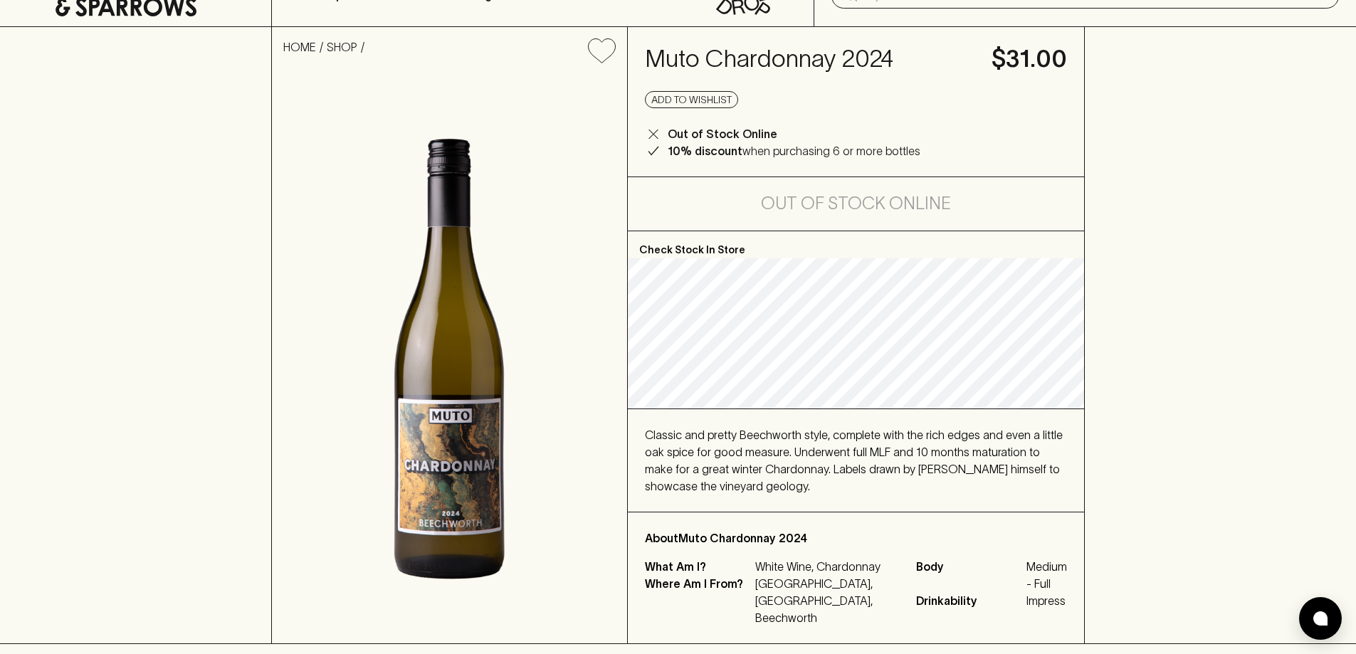 Image resolution: width=1356 pixels, height=654 pixels. I want to click on span: Medium - Full, so click(1046, 575).